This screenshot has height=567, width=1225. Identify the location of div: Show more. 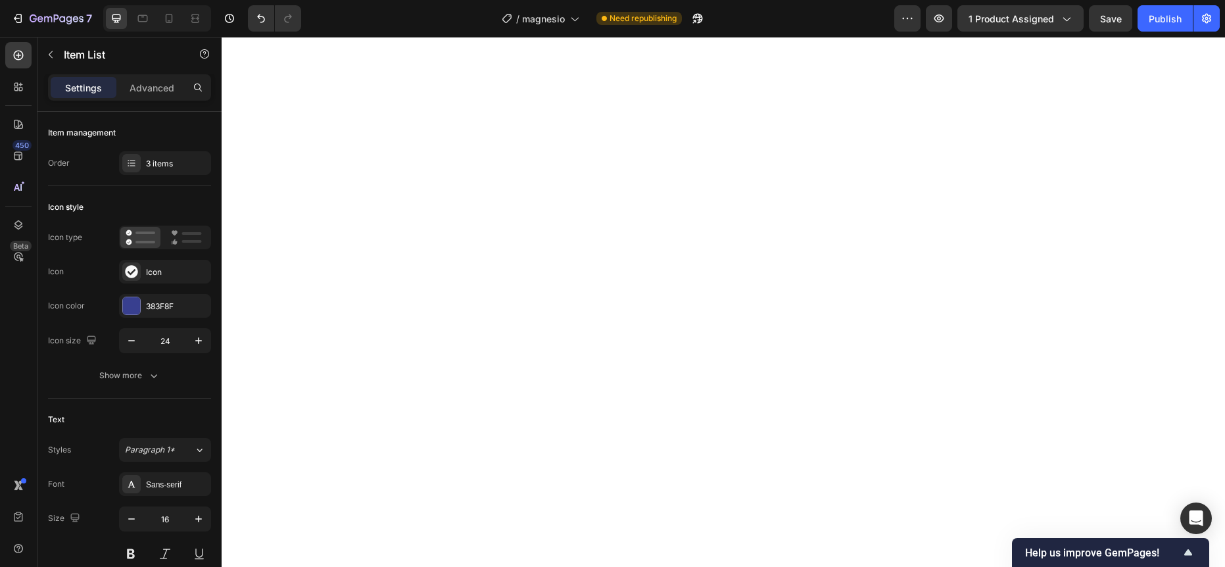
(130, 376).